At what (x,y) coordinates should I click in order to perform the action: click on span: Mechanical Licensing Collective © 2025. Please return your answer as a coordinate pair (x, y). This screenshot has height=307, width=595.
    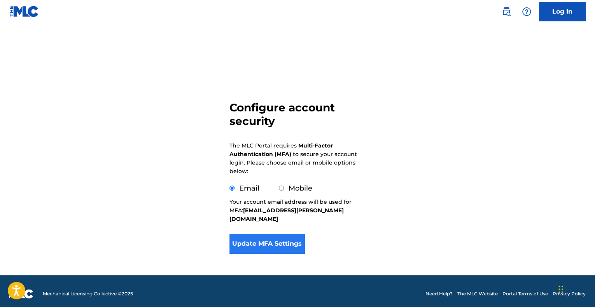
    Looking at the image, I should click on (88, 294).